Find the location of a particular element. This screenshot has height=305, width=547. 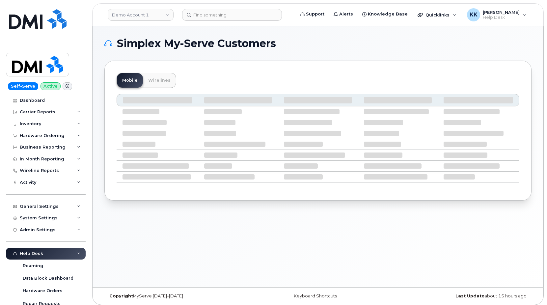

a: Wirelines is located at coordinates (159, 80).